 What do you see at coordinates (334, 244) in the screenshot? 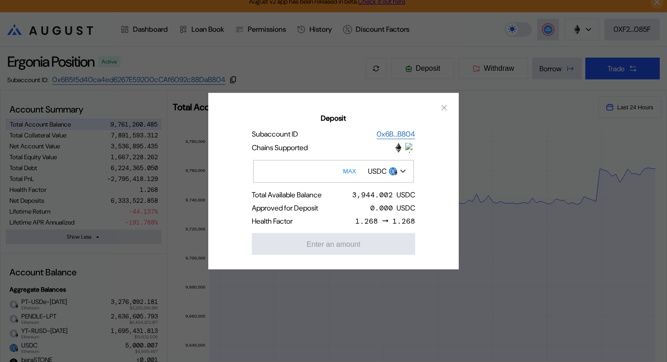
I see `div: Enter an amount` at bounding box center [334, 244].